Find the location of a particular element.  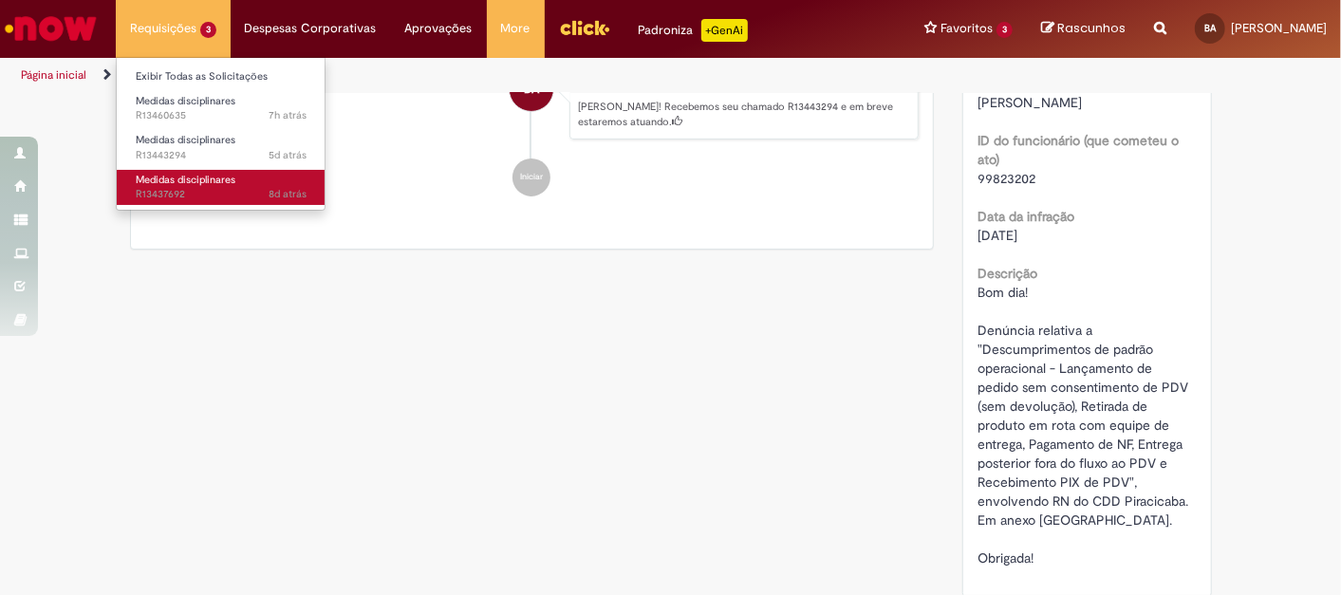

span: 8d atrás is located at coordinates (288, 194).